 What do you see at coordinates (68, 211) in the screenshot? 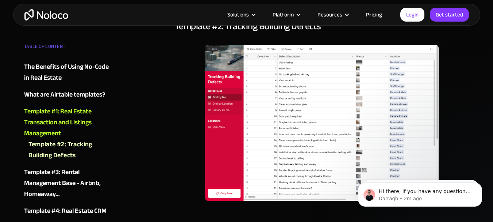
I see `a: Template #4: Real Estate CRM` at bounding box center [68, 211].